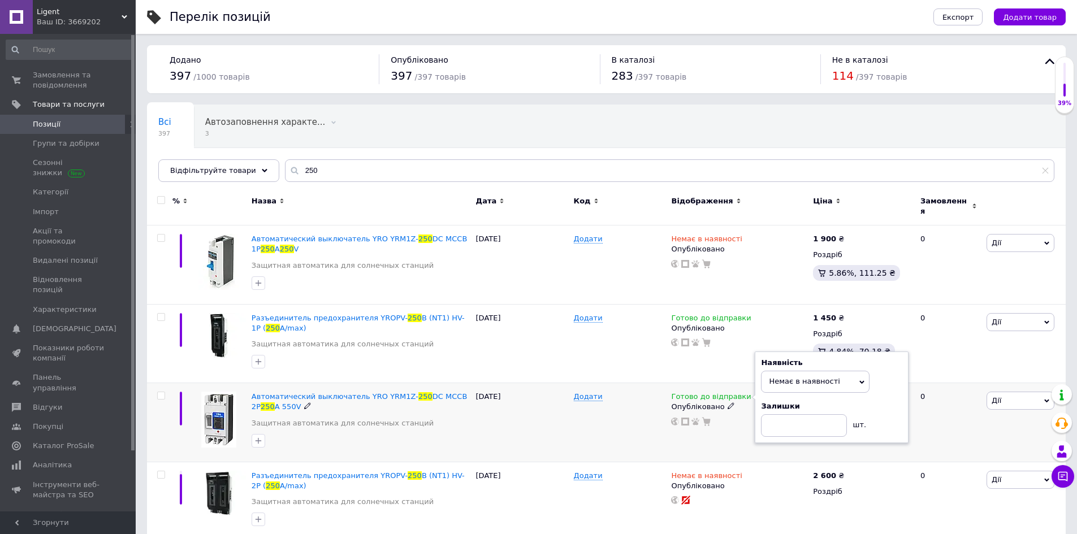  Describe the element at coordinates (86, 22) in the screenshot. I see `div: Ваш ID: 3669202` at that location.